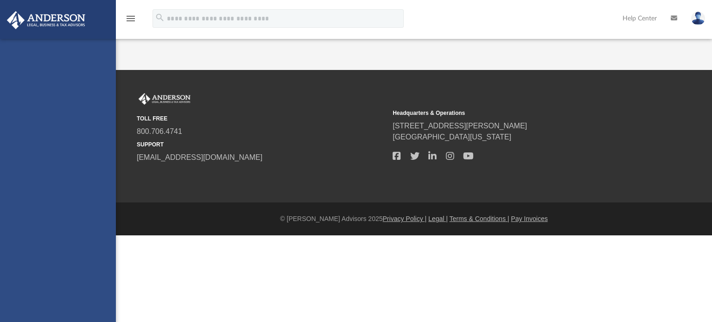  I want to click on small: Headquarters & Operations, so click(518, 113).